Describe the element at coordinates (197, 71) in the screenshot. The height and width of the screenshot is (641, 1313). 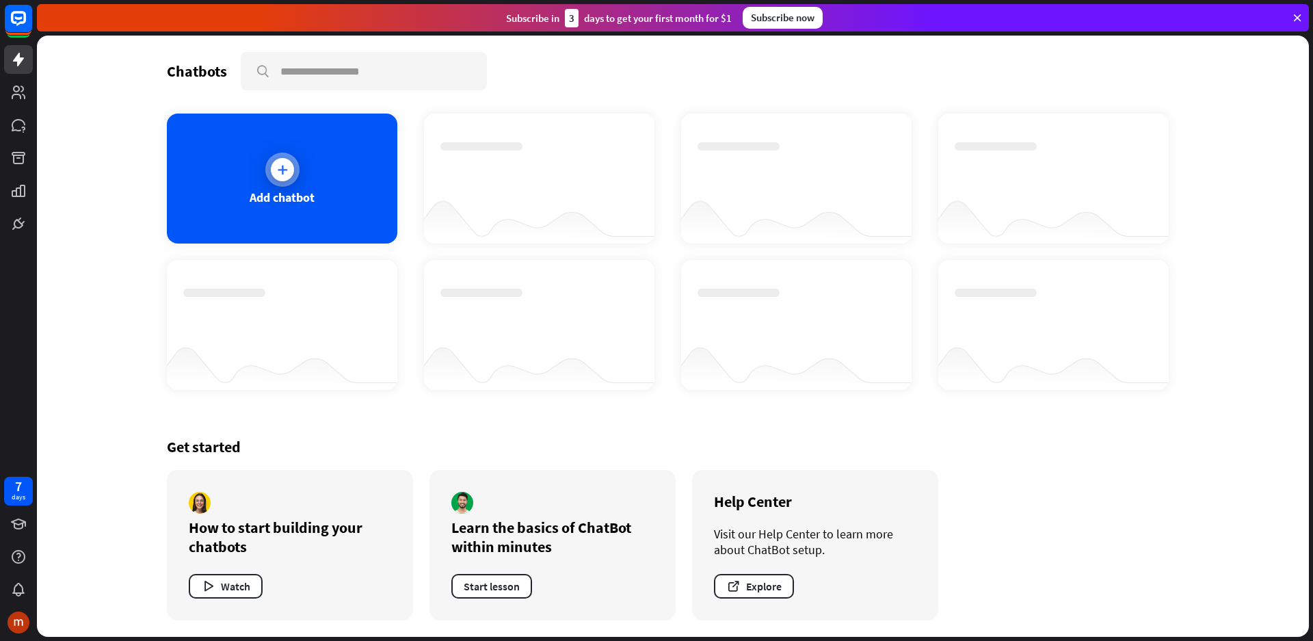
I see `div: Chatbots` at that location.